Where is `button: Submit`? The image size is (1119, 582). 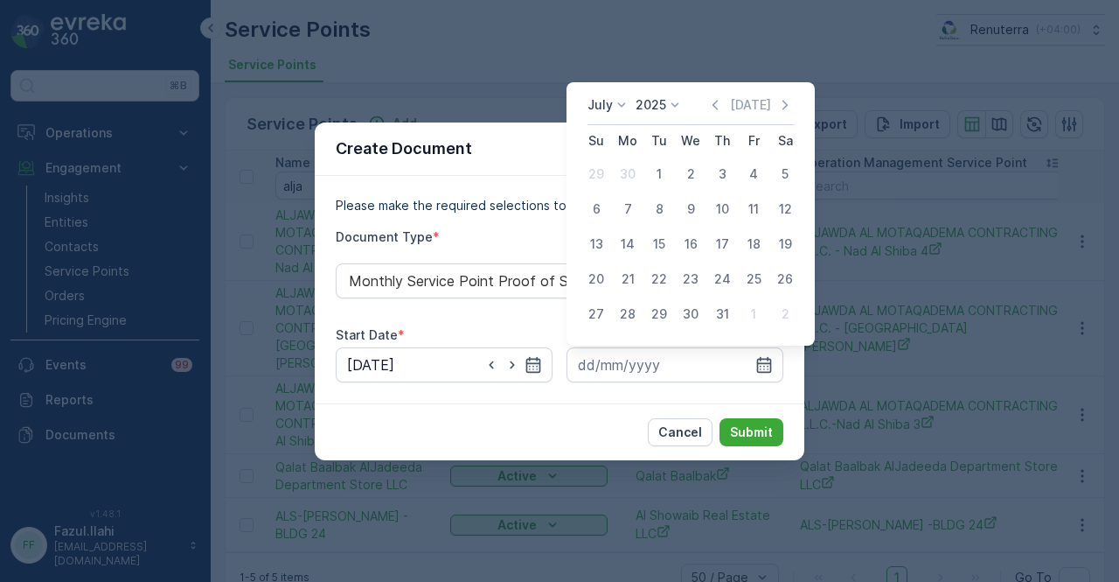
button: Submit is located at coordinates (751, 432).